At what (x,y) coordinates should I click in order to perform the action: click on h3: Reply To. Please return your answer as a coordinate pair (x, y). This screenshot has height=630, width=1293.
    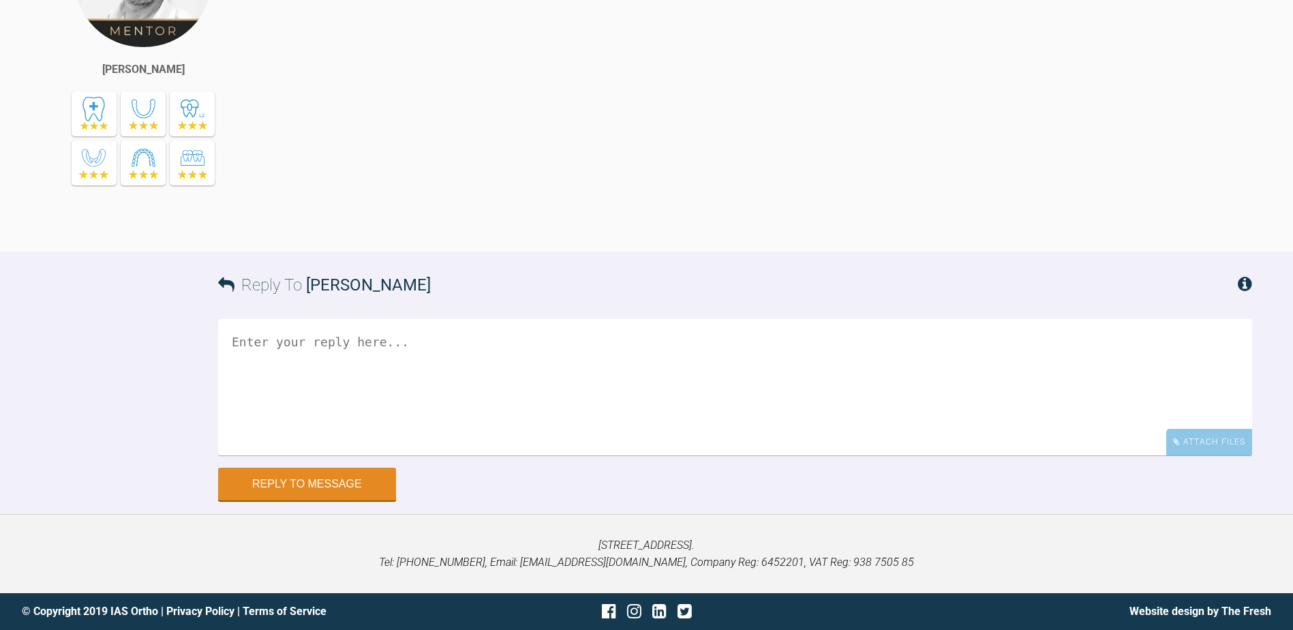
    Looking at the image, I should click on (325, 285).